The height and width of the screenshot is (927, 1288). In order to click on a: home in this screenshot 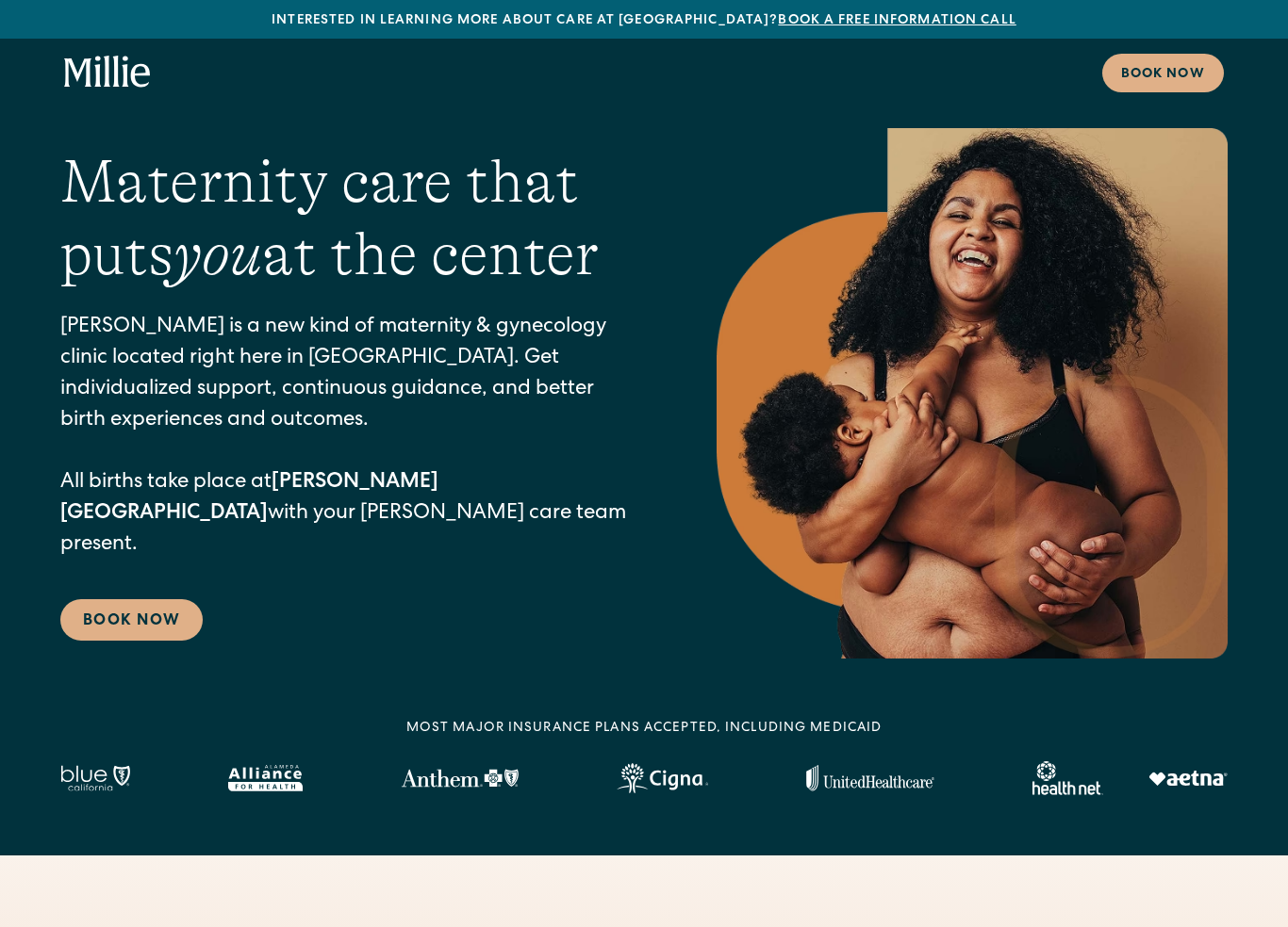, I will do `click(107, 73)`.